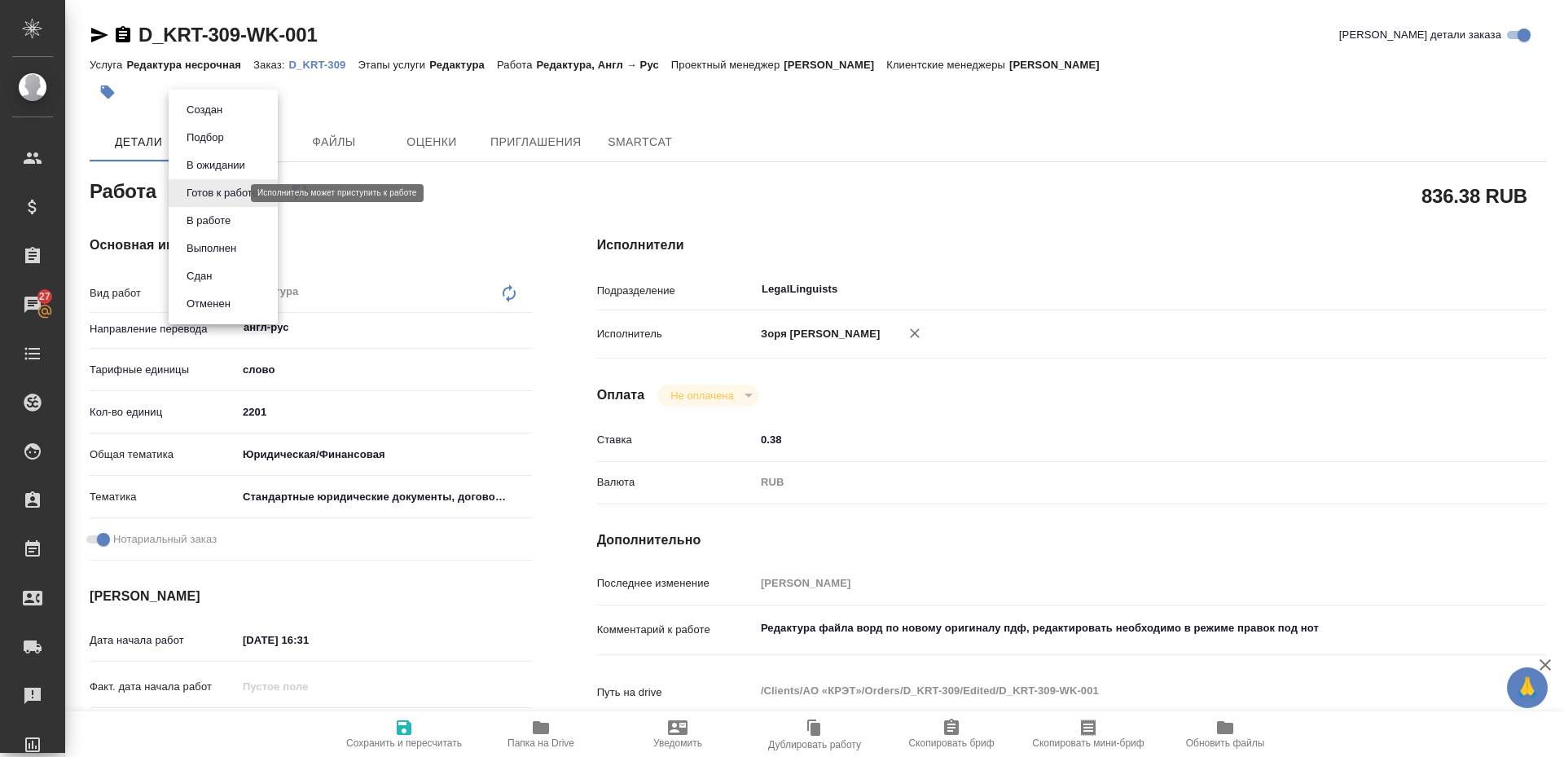 This screenshot has height=757, width=1564. Describe the element at coordinates (204, 110) in the screenshot. I see `button: Создан` at that location.